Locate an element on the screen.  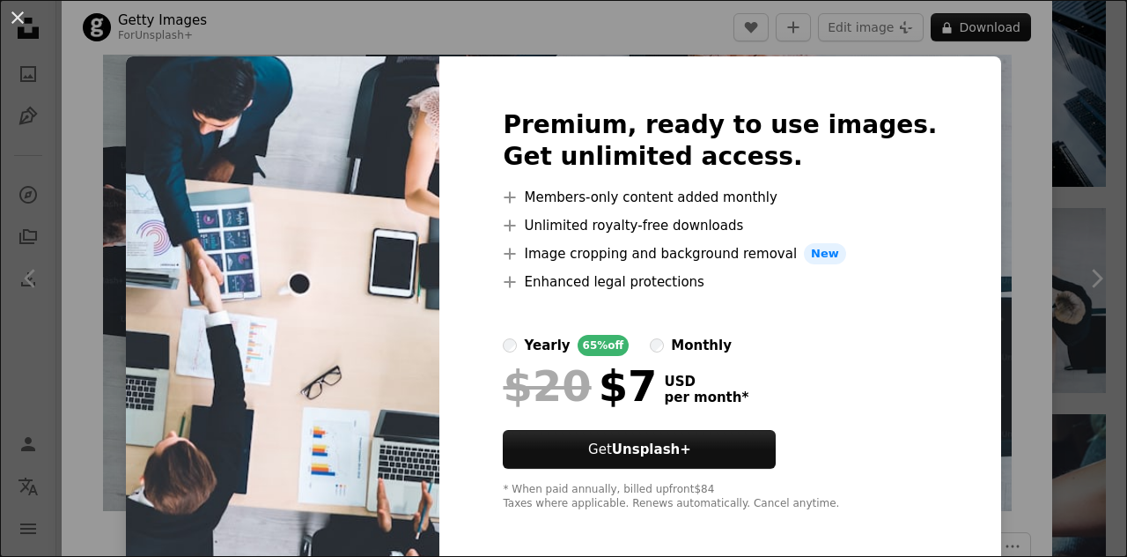
input: yearly65%off is located at coordinates (510, 345).